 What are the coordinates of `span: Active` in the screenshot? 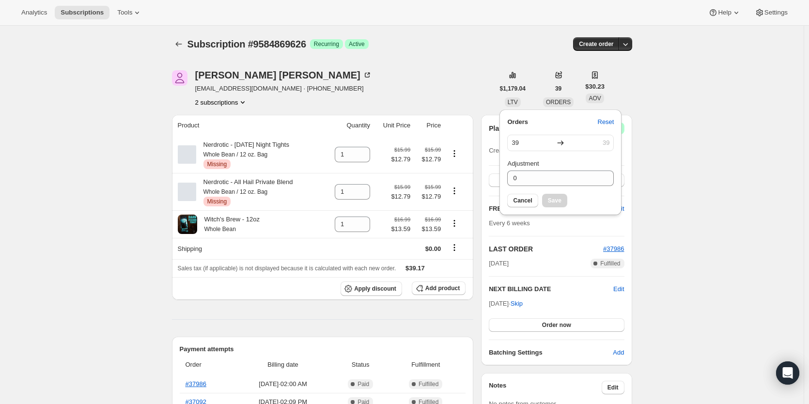 It's located at (357, 44).